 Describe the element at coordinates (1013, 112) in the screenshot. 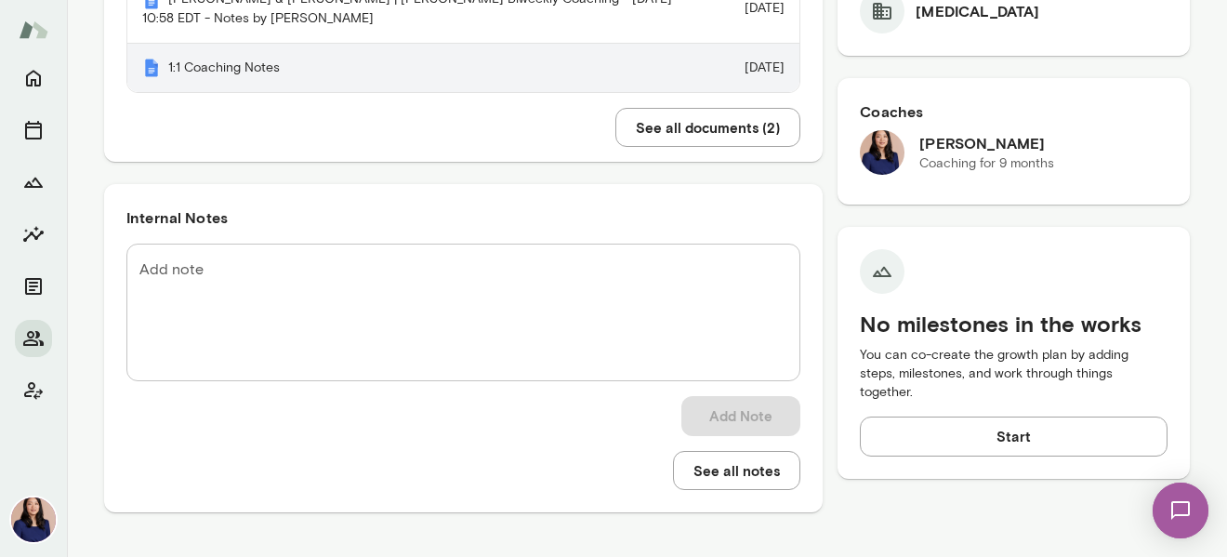

I see `h6: Coaches` at that location.